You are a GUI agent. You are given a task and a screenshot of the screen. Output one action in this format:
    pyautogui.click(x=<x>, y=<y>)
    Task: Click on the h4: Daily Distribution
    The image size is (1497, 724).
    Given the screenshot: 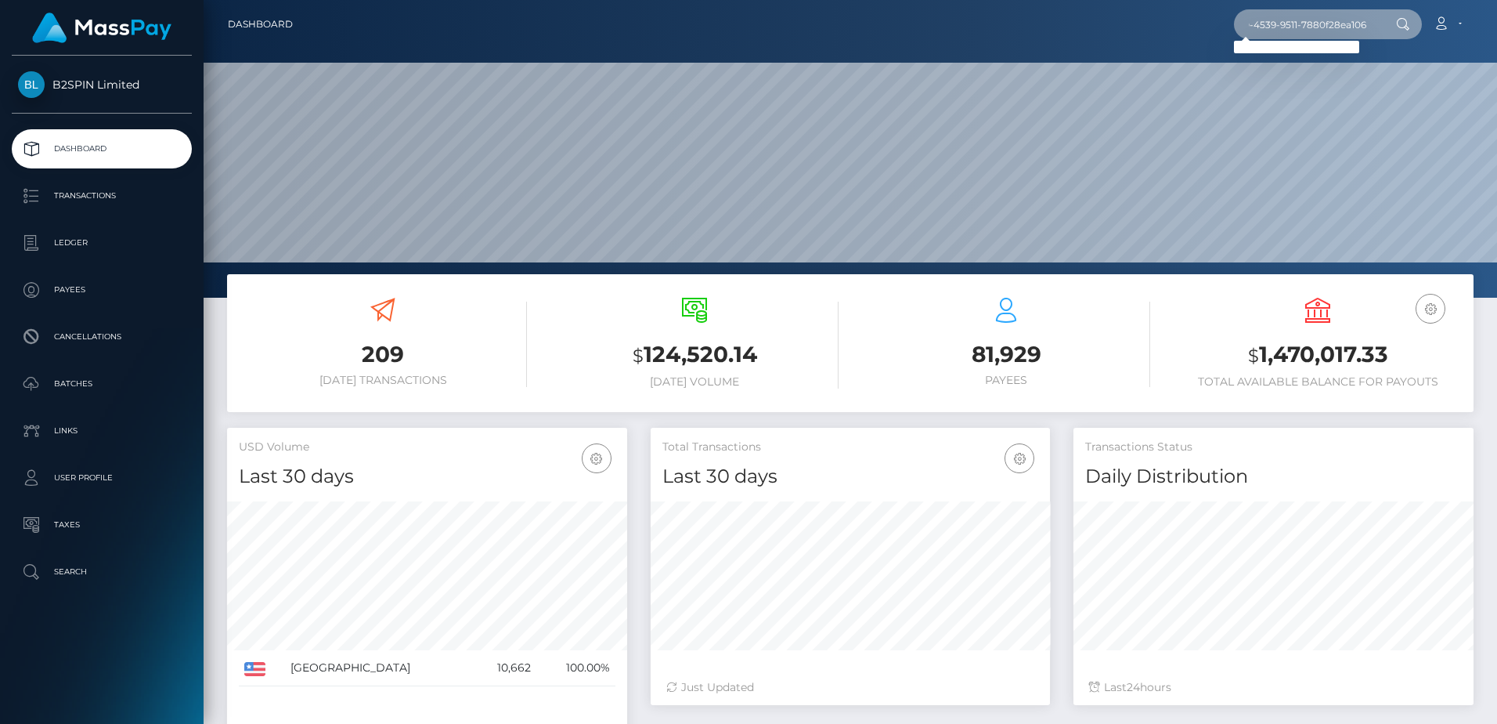 What is the action you would take?
    pyautogui.click(x=1273, y=476)
    